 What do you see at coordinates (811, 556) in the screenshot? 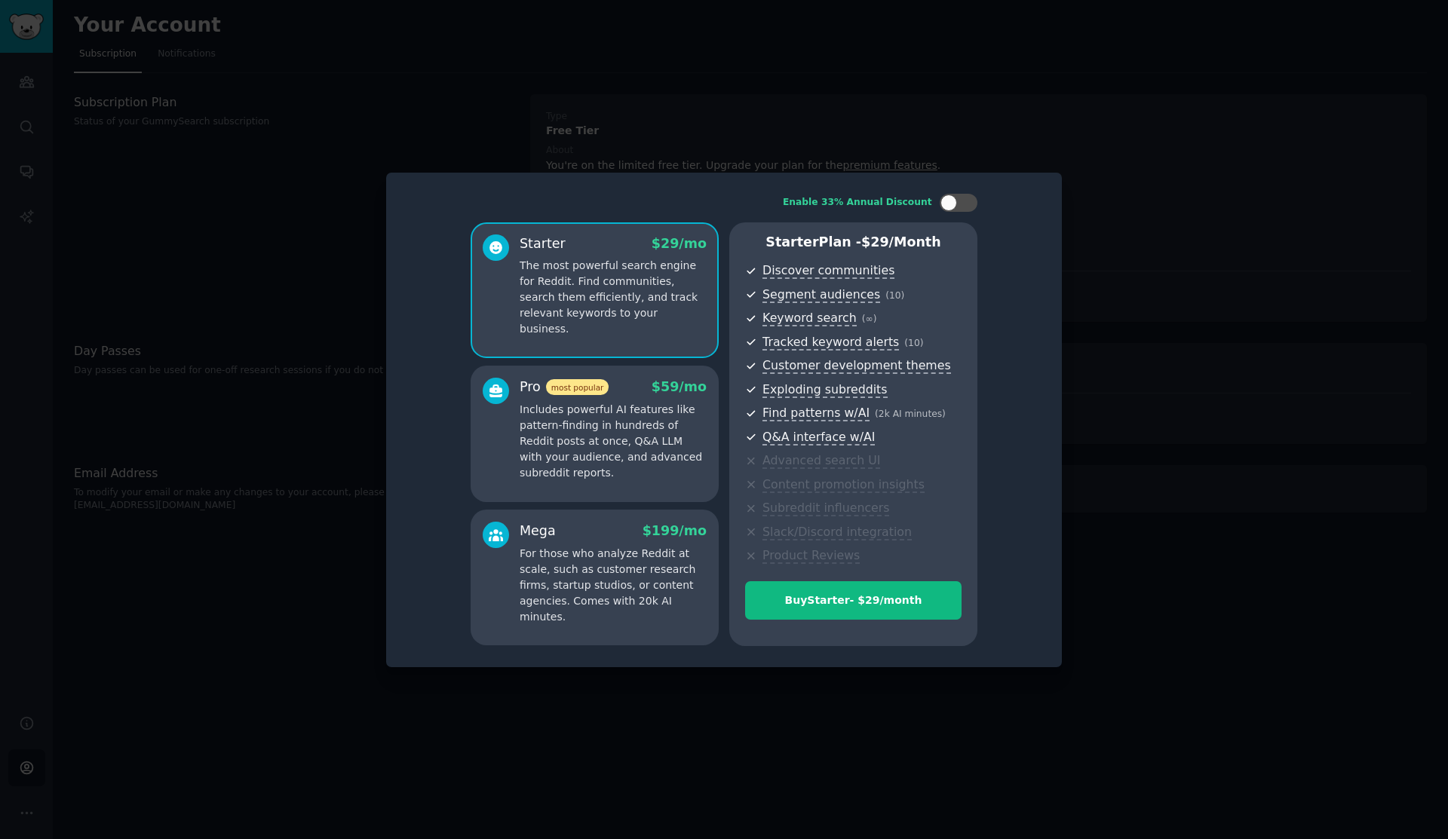
I see `span: Product Reviews` at bounding box center [811, 556].